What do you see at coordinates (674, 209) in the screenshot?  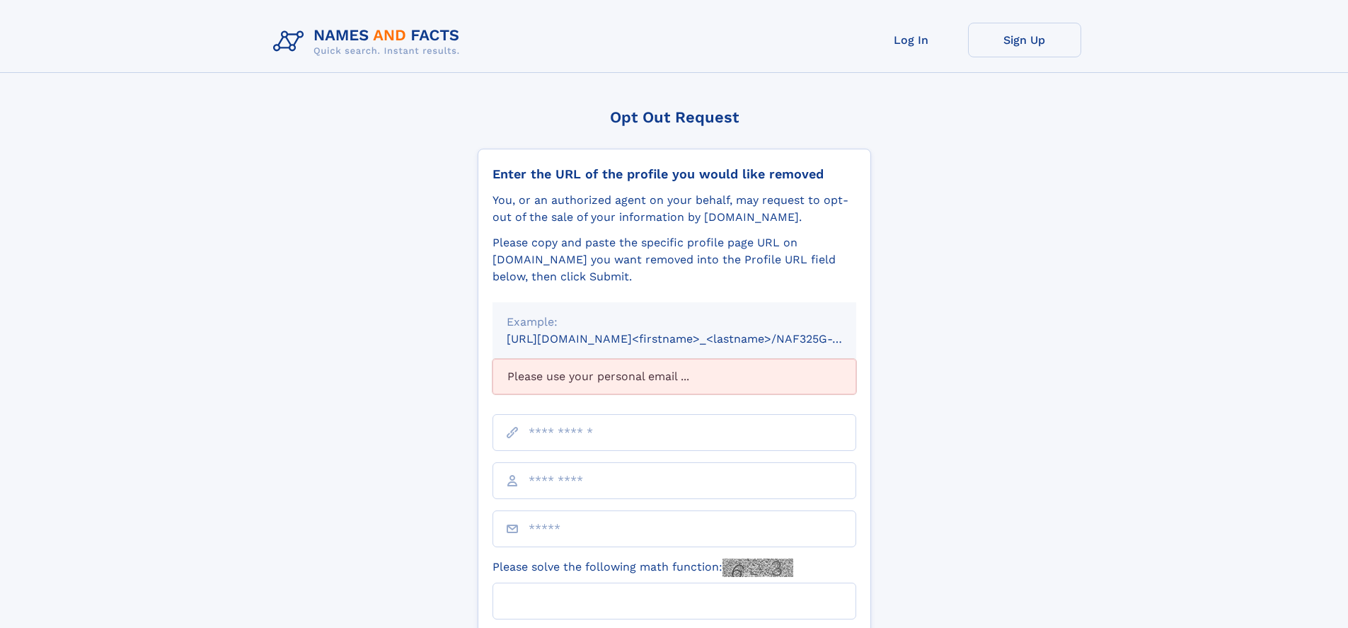 I see `div: You, or an authorized agent on your behalf, may request to opt-out of the sale of your informatio...` at bounding box center [674, 209].